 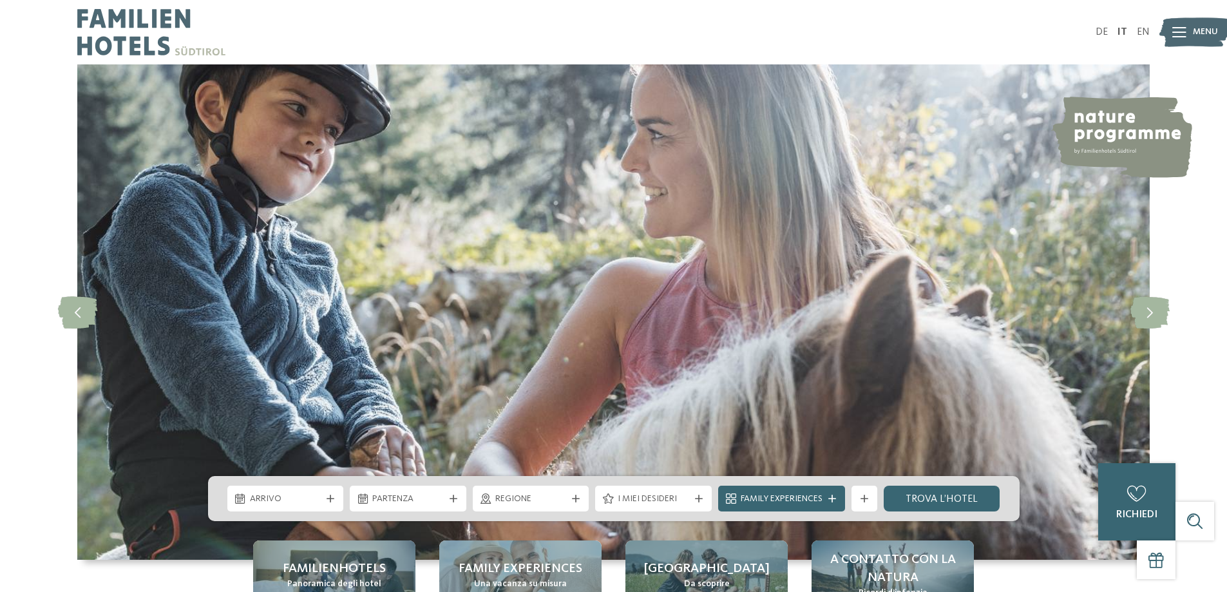 What do you see at coordinates (781, 499) in the screenshot?
I see `span: Family Experiences` at bounding box center [781, 499].